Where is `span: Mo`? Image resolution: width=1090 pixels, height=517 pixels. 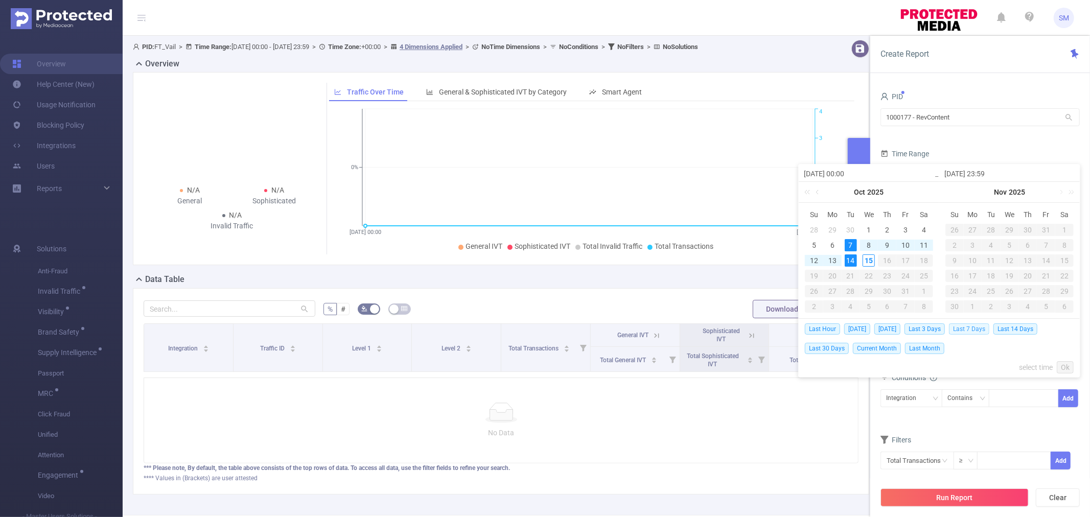 span: Mo is located at coordinates (973, 215).